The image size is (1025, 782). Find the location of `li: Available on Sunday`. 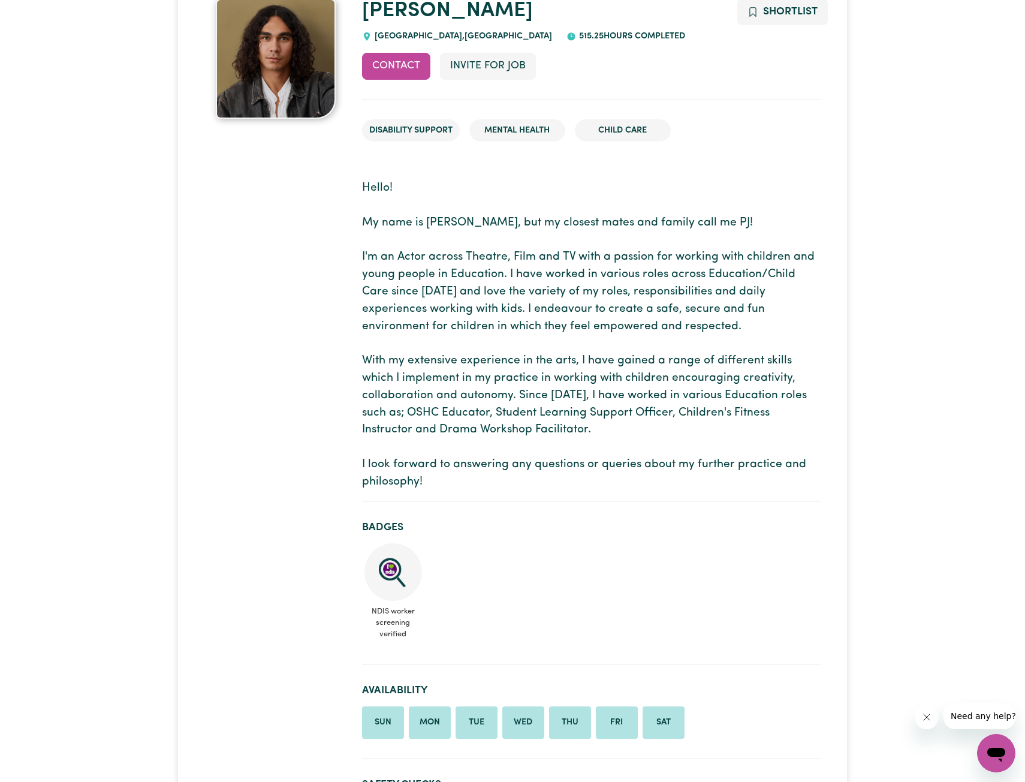

li: Available on Sunday is located at coordinates (383, 722).